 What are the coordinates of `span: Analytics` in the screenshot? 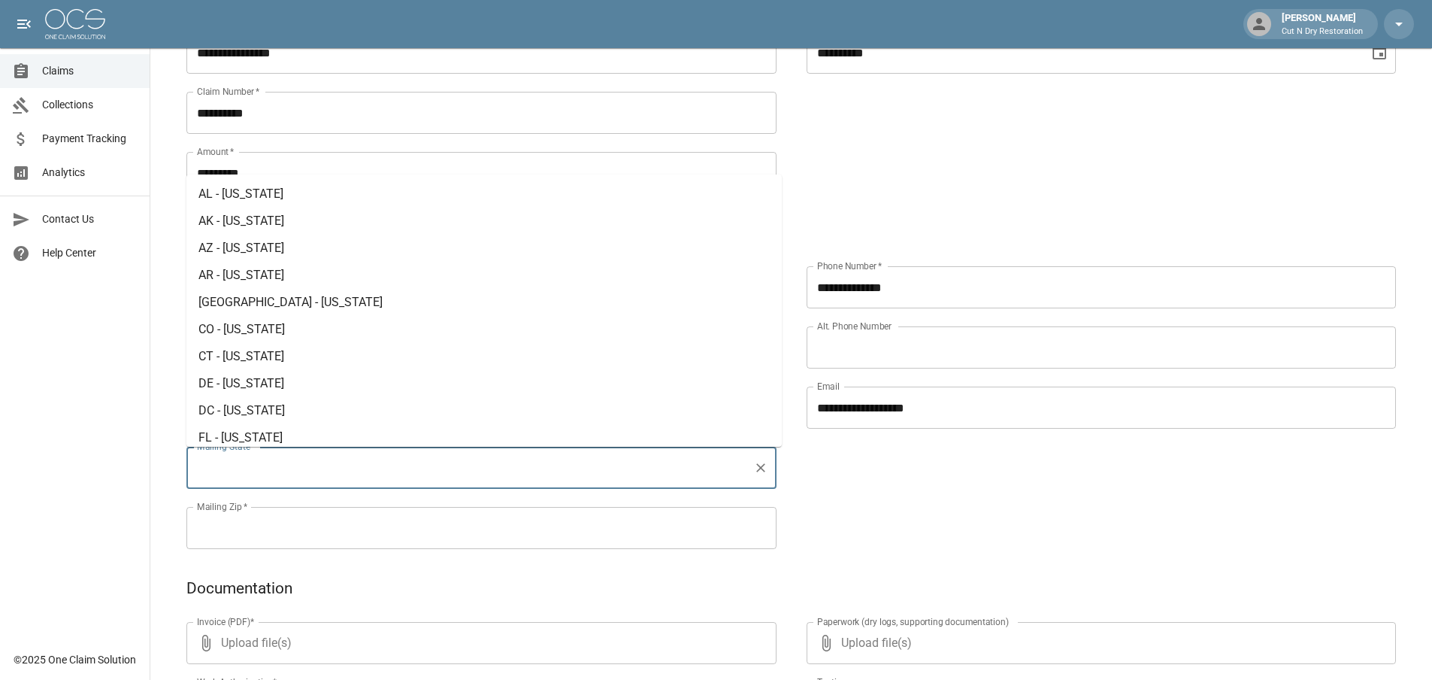 It's located at (89, 172).